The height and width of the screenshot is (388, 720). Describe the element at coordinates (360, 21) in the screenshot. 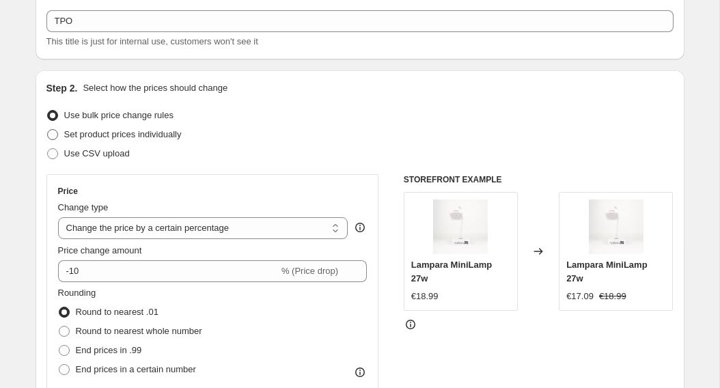

I see `input: 30% off holiday sale` at that location.